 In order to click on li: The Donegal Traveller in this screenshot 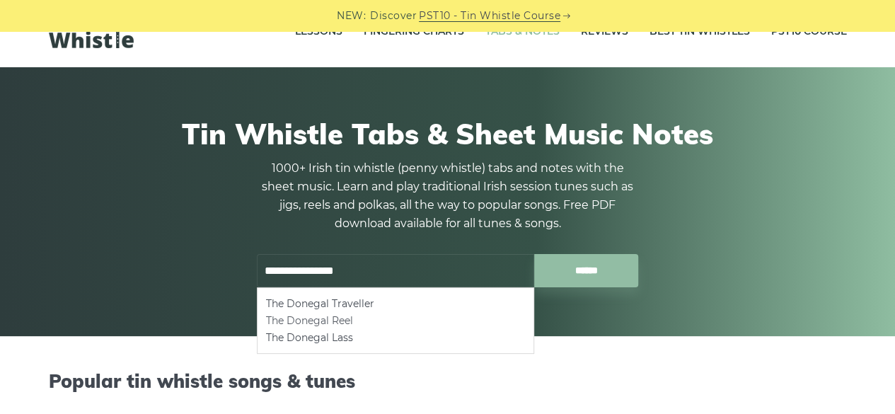, I will do `click(395, 303)`.